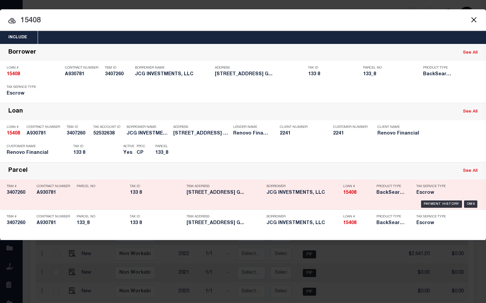  Describe the element at coordinates (442, 204) in the screenshot. I see `div: Payment History` at that location.